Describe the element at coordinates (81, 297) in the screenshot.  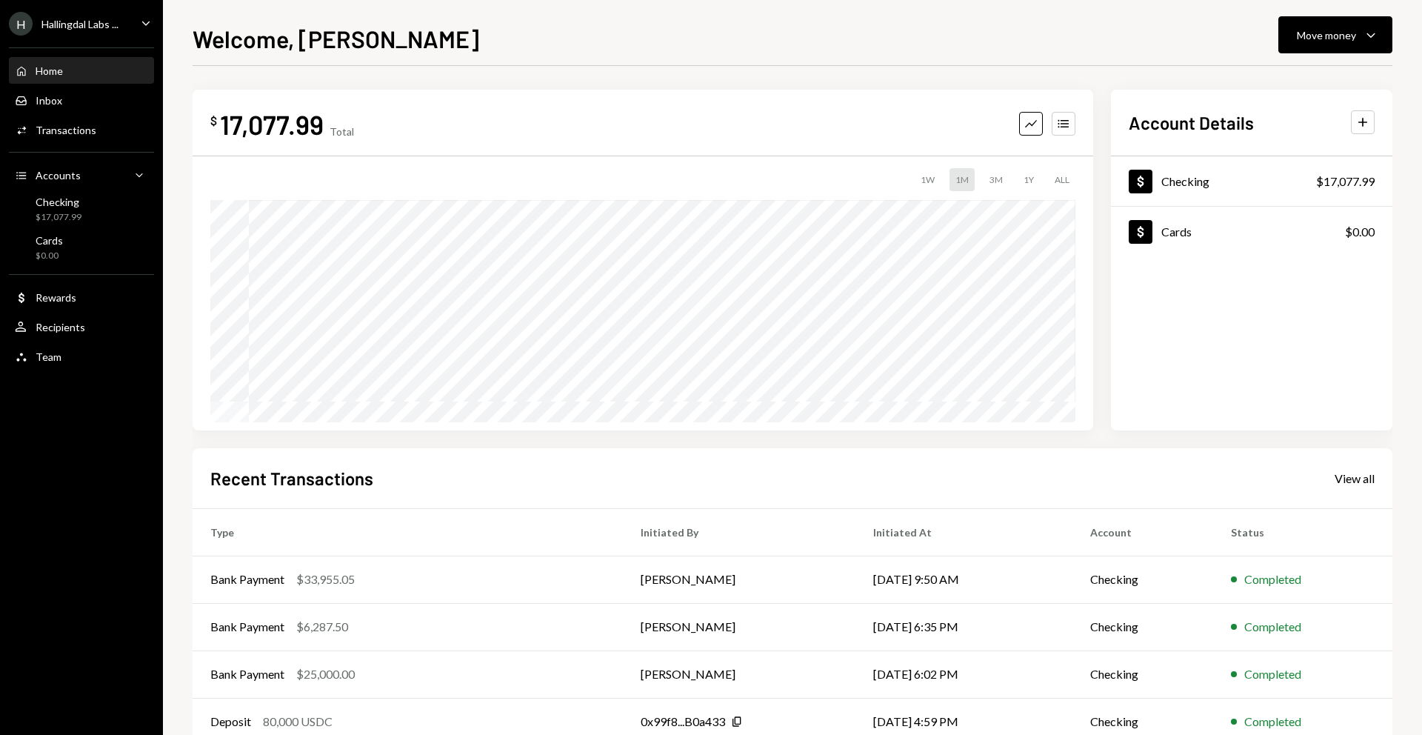
I see `a: Rewards` at that location.